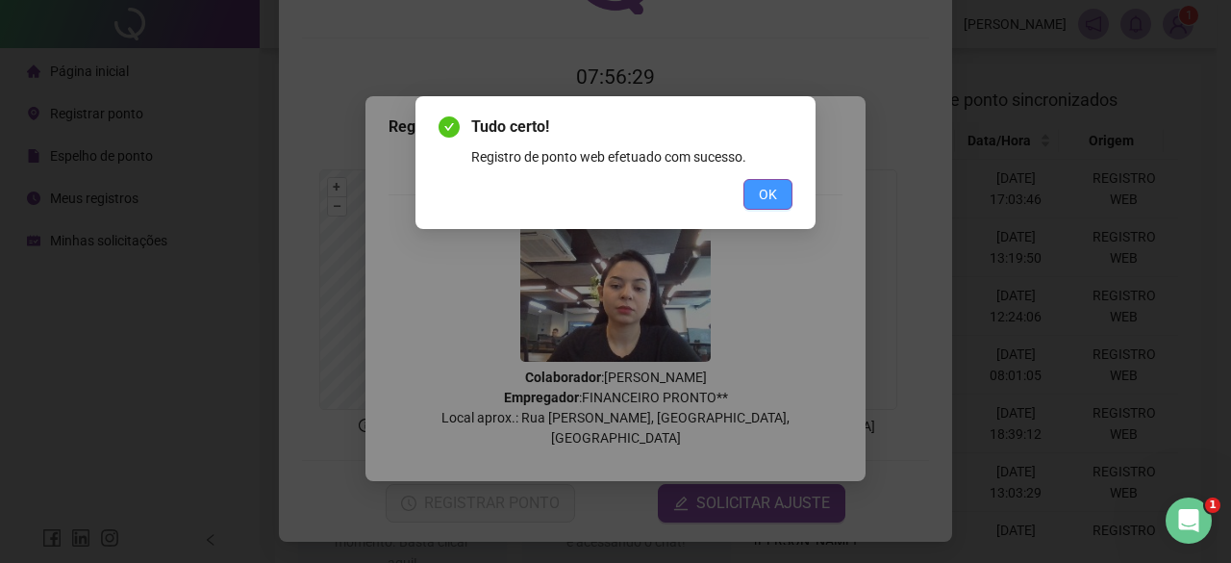  Describe the element at coordinates (1213, 505) in the screenshot. I see `span: 1` at that location.